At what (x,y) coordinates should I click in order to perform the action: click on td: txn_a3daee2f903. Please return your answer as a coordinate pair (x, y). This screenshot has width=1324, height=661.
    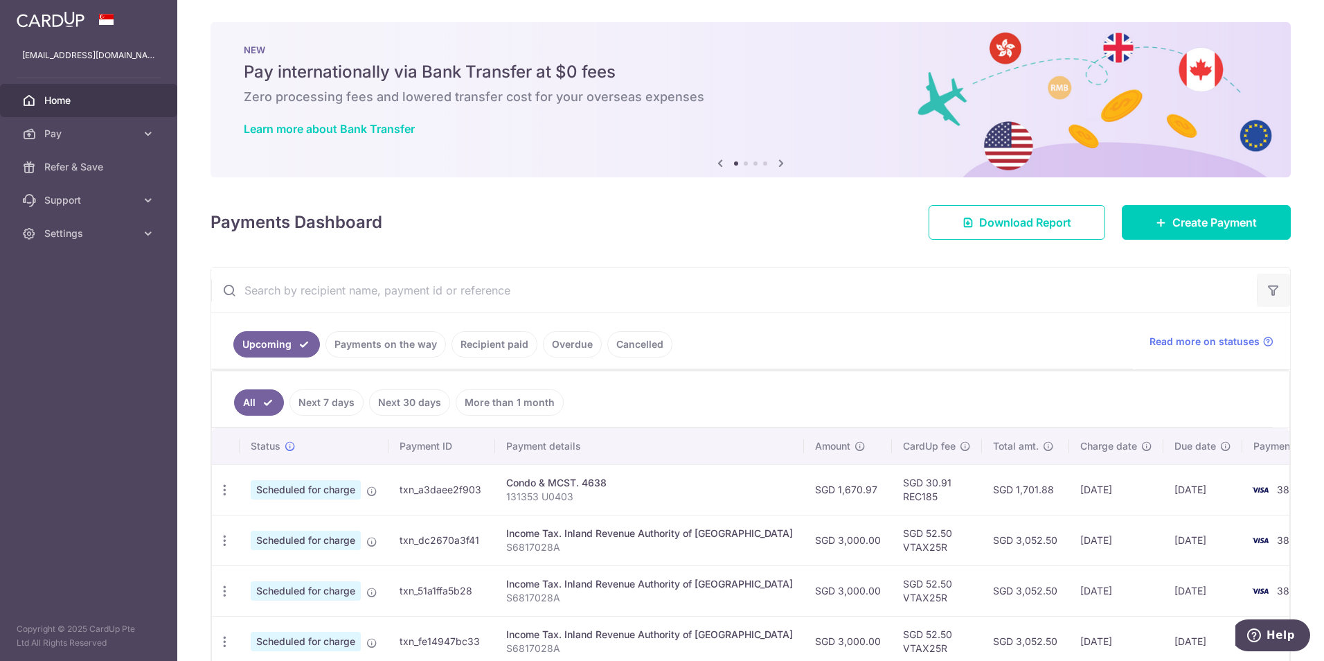
    Looking at the image, I should click on (442, 489).